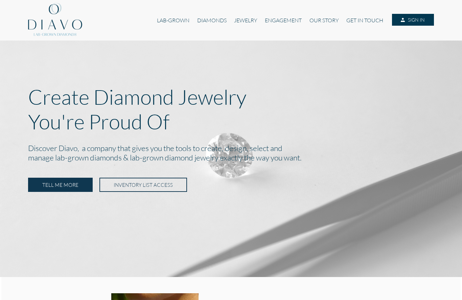  I want to click on a: INVENTORY LIST ACCESS, so click(143, 185).